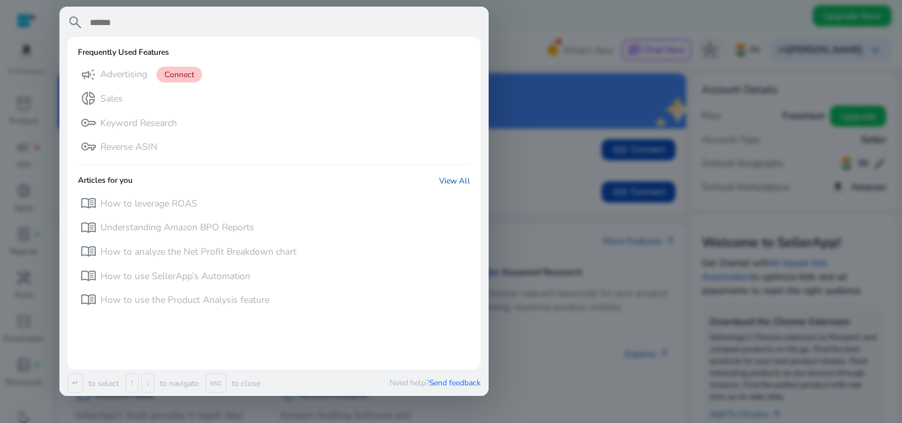 This screenshot has width=902, height=423. Describe the element at coordinates (149, 204) in the screenshot. I see `p: How to leverage ROAS` at that location.